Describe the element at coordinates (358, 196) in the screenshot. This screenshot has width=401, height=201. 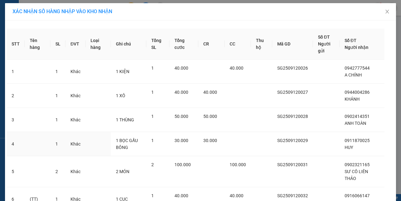
I see `span: 0916066147` at that location.